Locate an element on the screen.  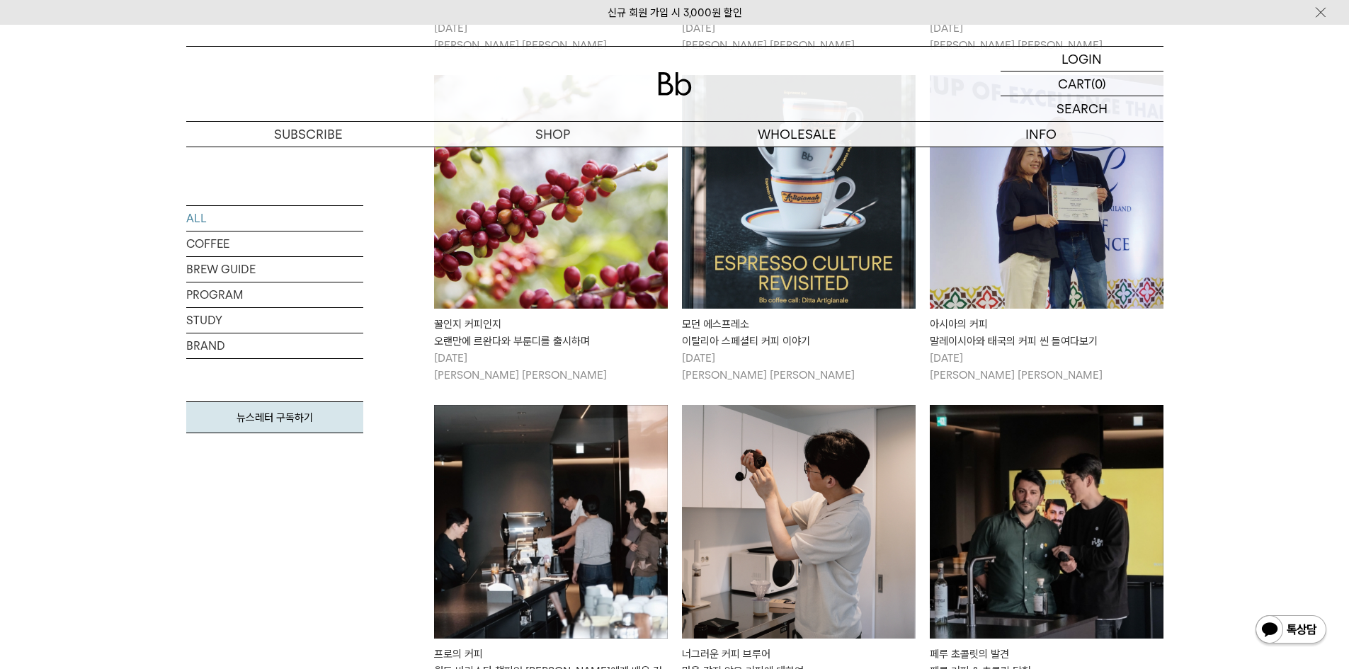
a: ALL is located at coordinates (275, 218).